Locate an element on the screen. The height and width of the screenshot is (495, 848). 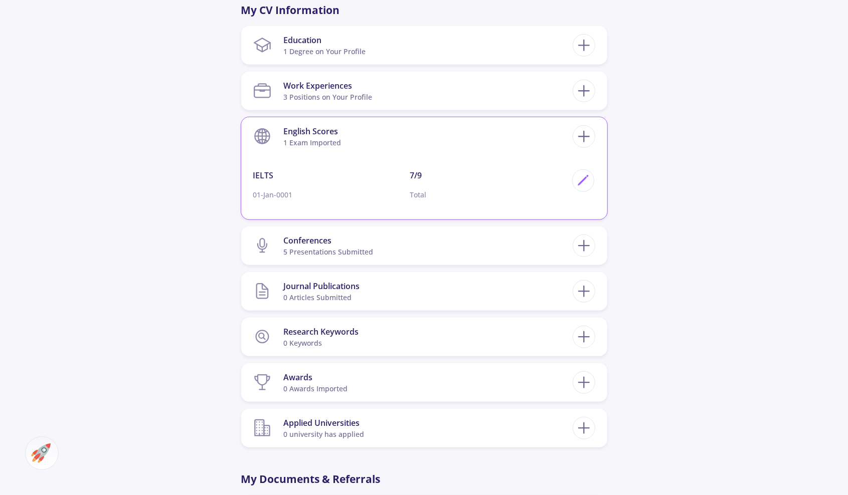
p: My Documents & Referrals is located at coordinates (424, 480).